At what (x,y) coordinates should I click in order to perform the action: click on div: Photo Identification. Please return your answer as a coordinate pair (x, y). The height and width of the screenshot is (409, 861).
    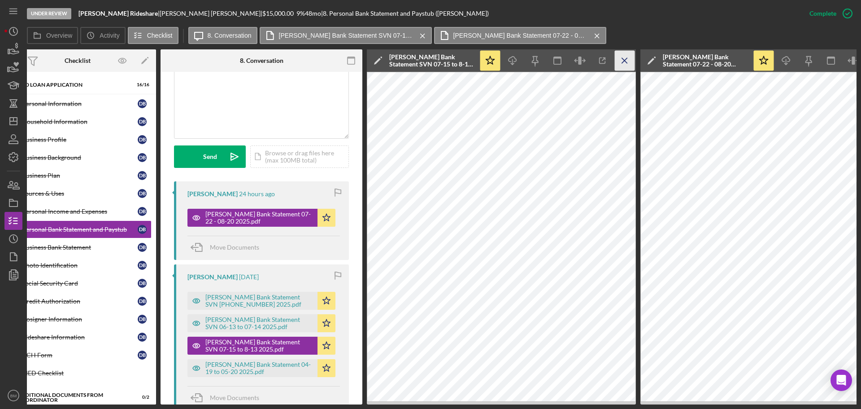
    Looking at the image, I should click on (80, 265).